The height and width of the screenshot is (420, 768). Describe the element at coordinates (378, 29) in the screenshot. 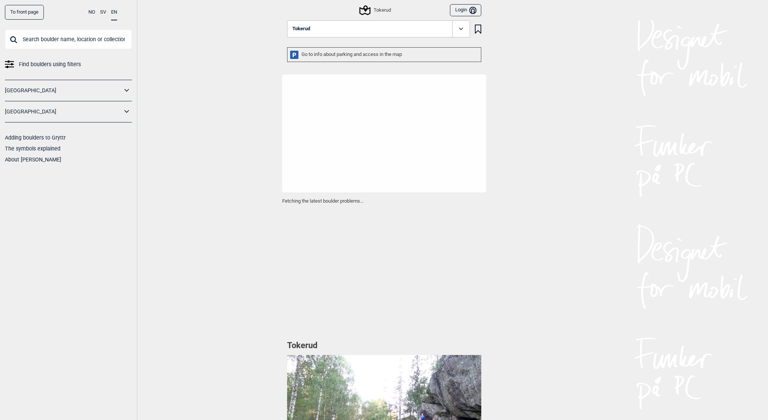

I see `button: Tokerud` at that location.